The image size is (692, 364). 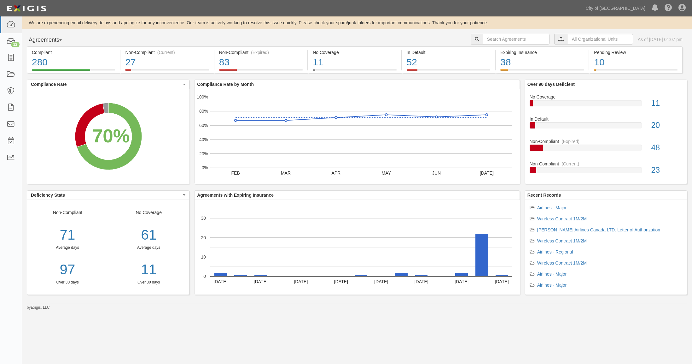 What do you see at coordinates (204, 125) in the screenshot?
I see `text: 60%` at bounding box center [204, 125].